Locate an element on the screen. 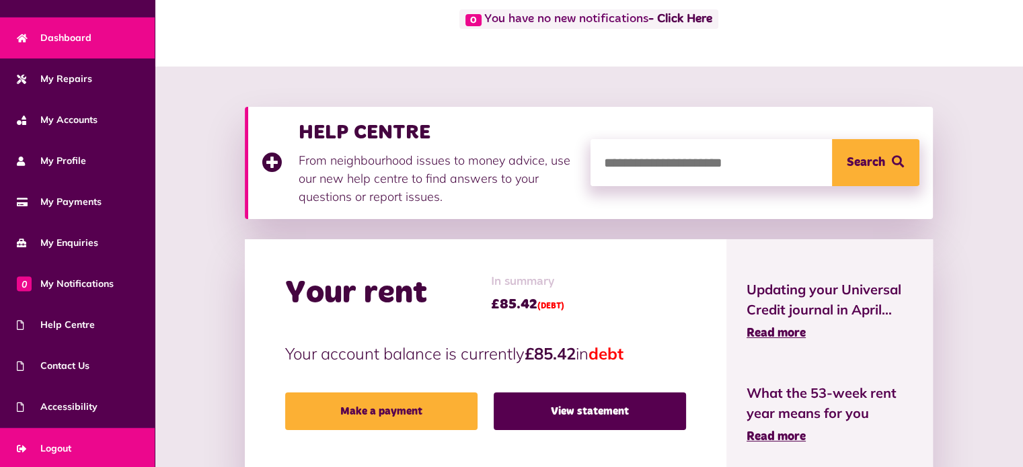 This screenshot has height=467, width=1023. span: Logout is located at coordinates (44, 448).